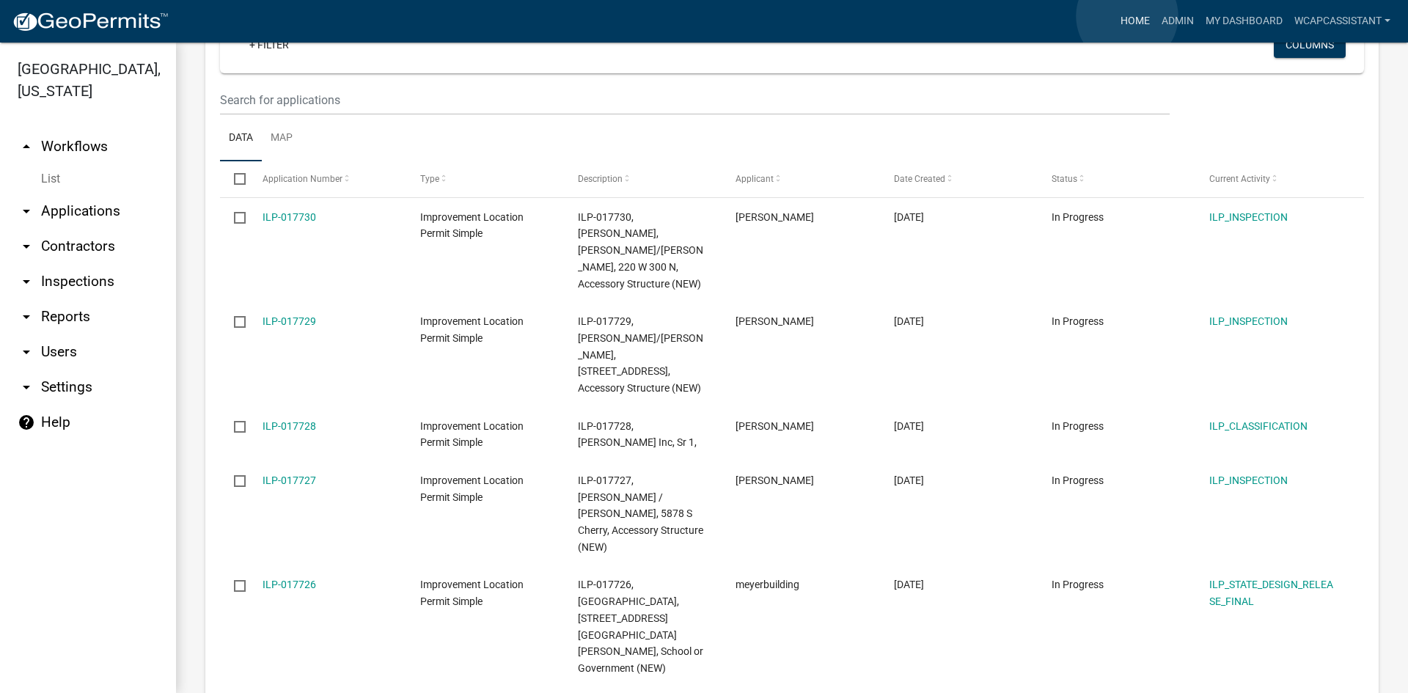 The height and width of the screenshot is (693, 1408). Describe the element at coordinates (774, 480) in the screenshot. I see `span: Linda Masterson` at that location.